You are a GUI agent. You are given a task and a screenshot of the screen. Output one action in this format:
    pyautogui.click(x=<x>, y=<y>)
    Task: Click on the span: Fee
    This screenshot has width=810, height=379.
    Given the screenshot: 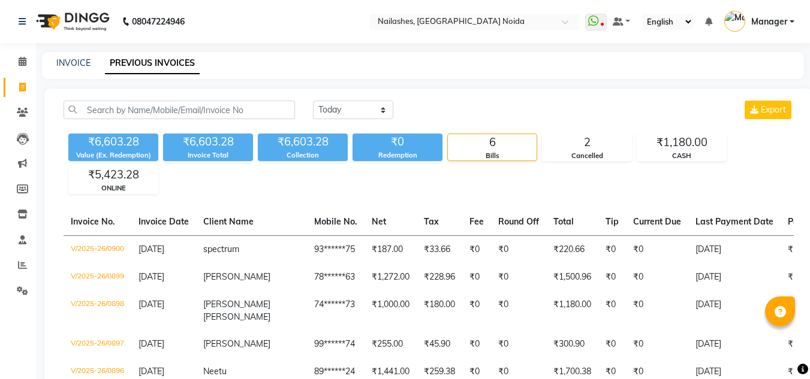 What is the action you would take?
    pyautogui.click(x=476, y=222)
    